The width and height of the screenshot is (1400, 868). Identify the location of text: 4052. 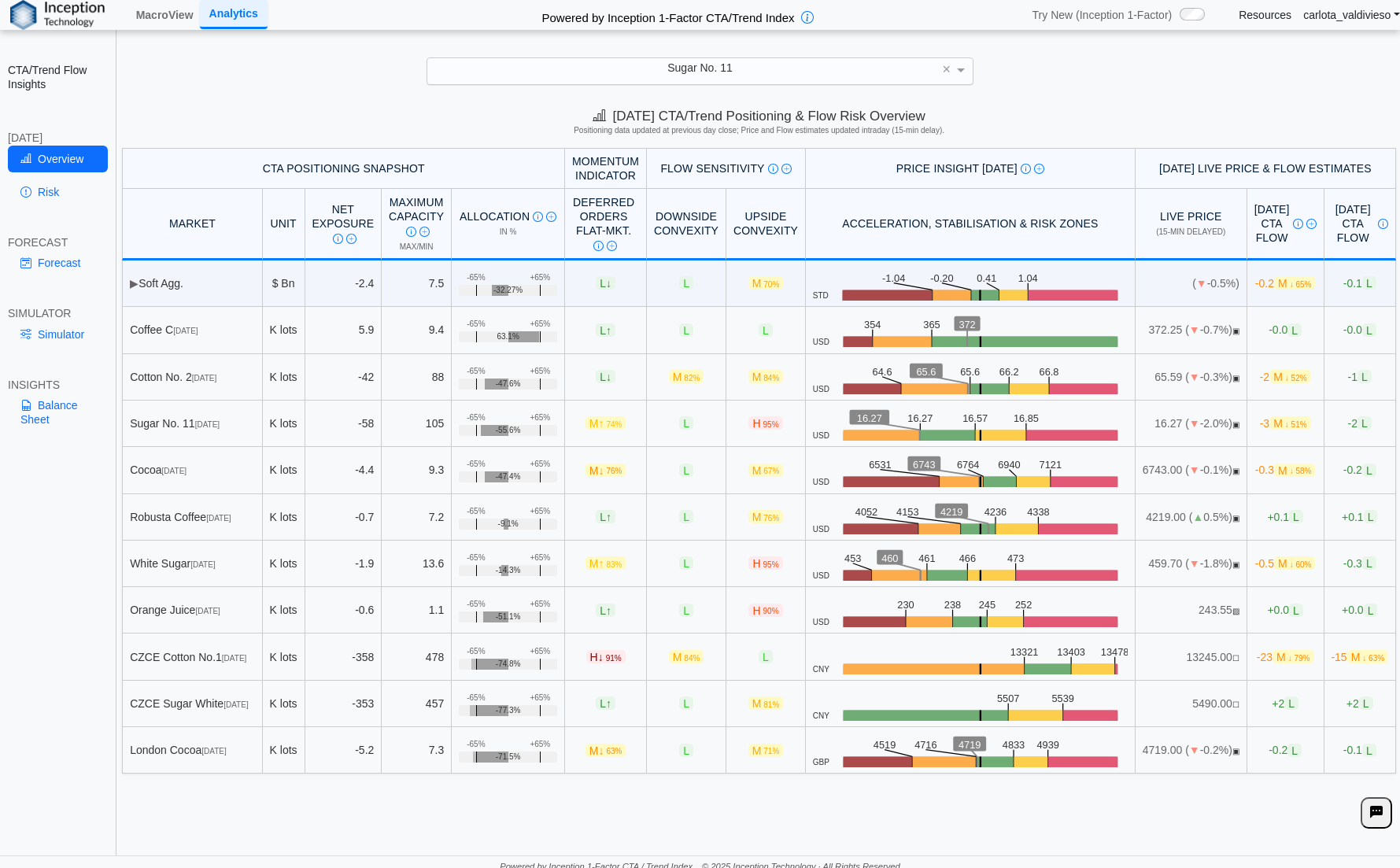
(866, 511).